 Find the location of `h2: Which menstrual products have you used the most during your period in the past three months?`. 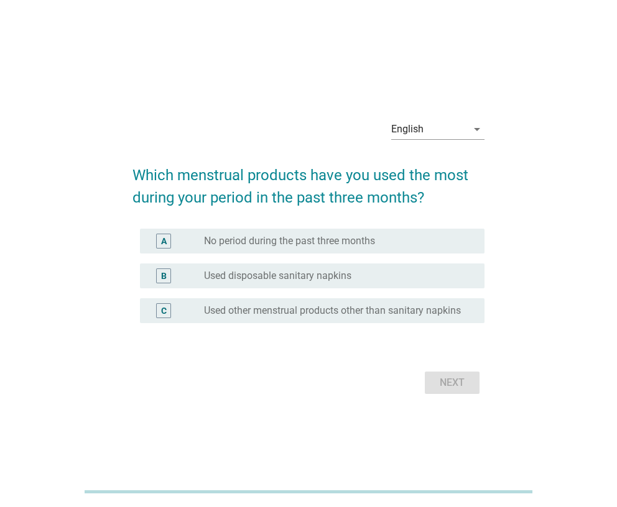

h2: Which menstrual products have you used the most during your period in the past three months? is located at coordinates (308, 180).